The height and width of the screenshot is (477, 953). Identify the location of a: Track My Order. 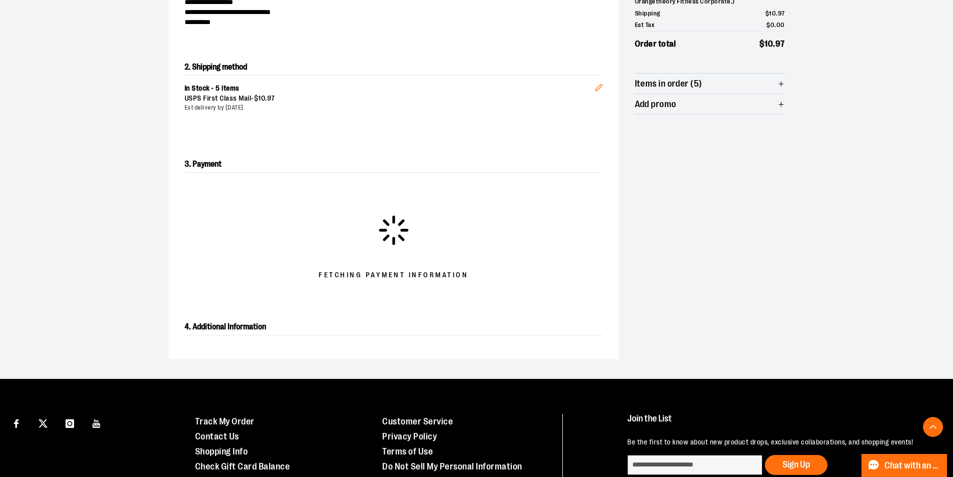
(225, 421).